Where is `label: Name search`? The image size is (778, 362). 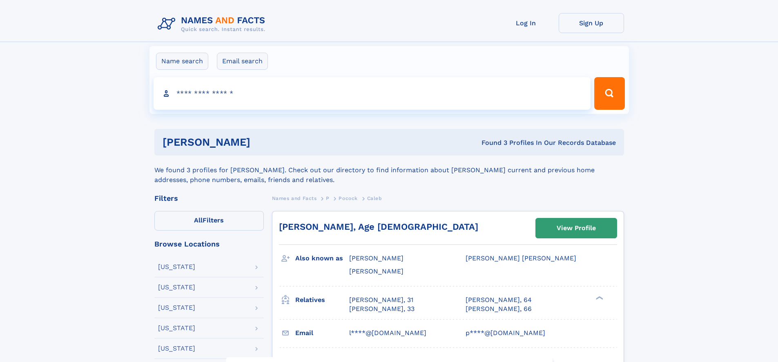
label: Name search is located at coordinates (182, 61).